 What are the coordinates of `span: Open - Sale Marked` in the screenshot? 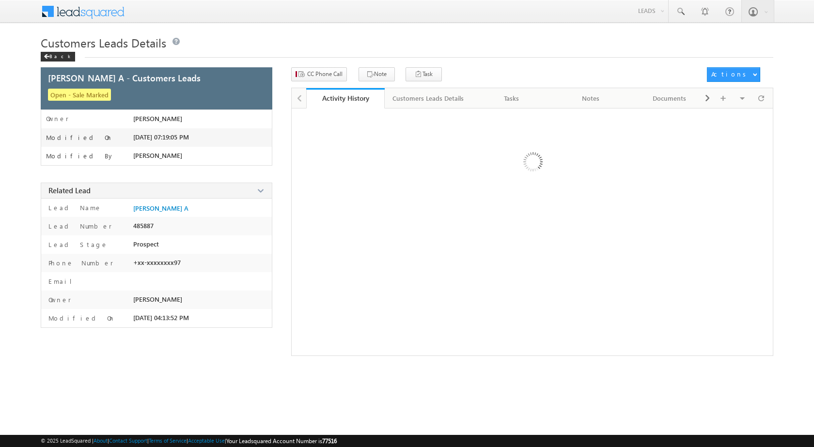 It's located at (79, 94).